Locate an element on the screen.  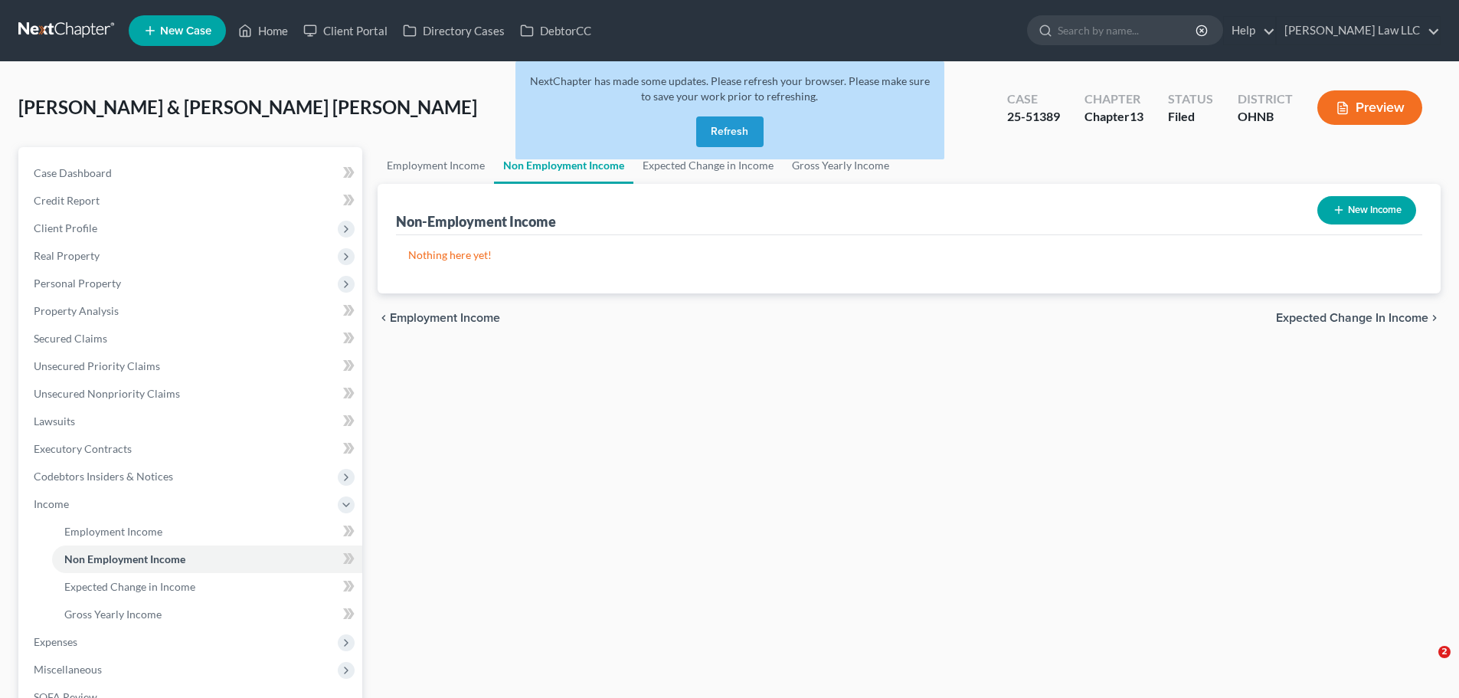
span: Case Dashboard is located at coordinates (73, 172).